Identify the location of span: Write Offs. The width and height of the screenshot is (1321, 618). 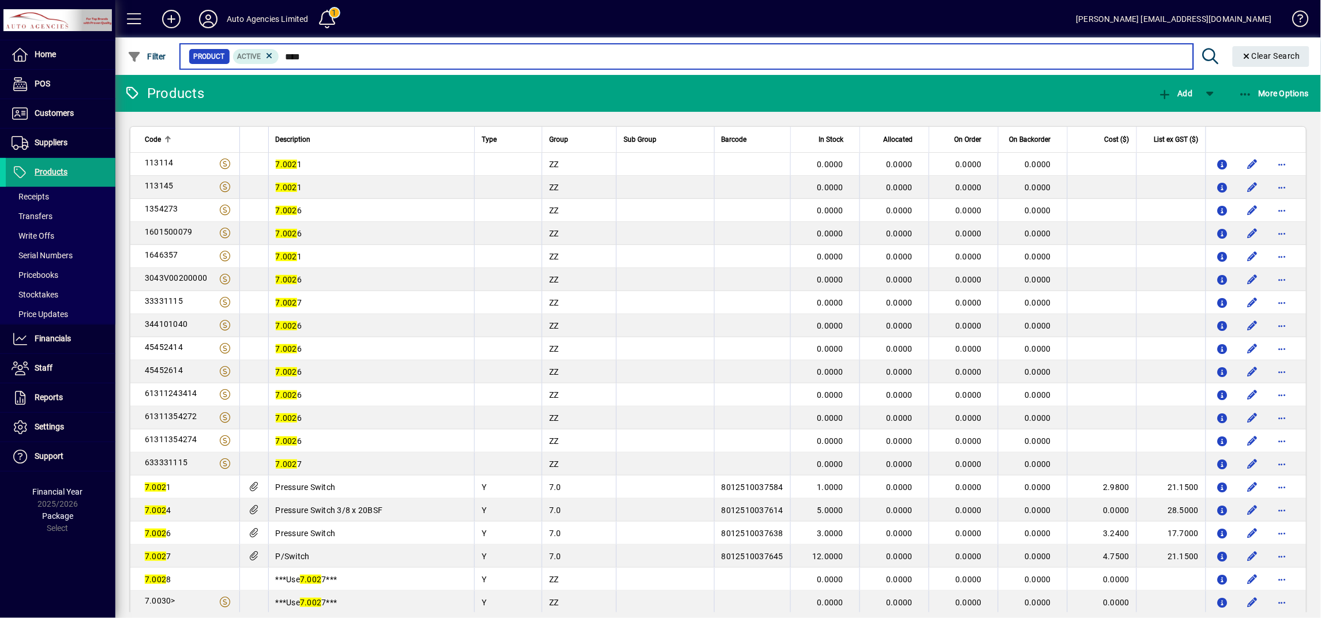
(33, 236).